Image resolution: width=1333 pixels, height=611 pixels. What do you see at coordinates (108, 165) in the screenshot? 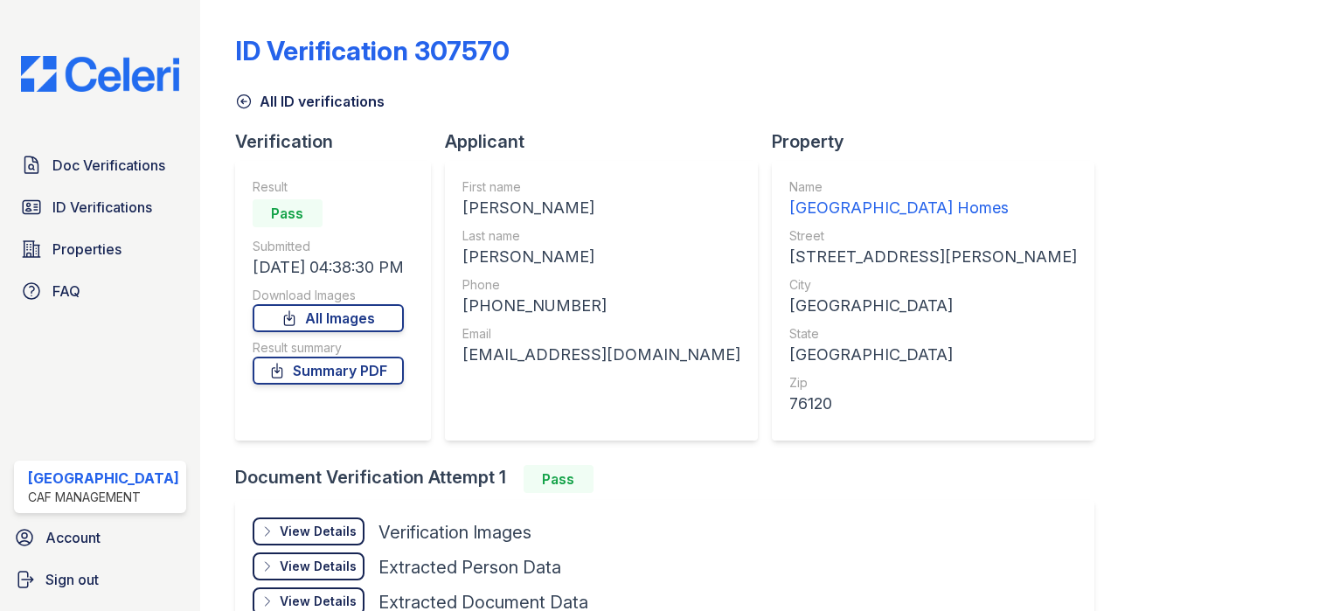
I see `span: Doc Verifications` at bounding box center [108, 165].